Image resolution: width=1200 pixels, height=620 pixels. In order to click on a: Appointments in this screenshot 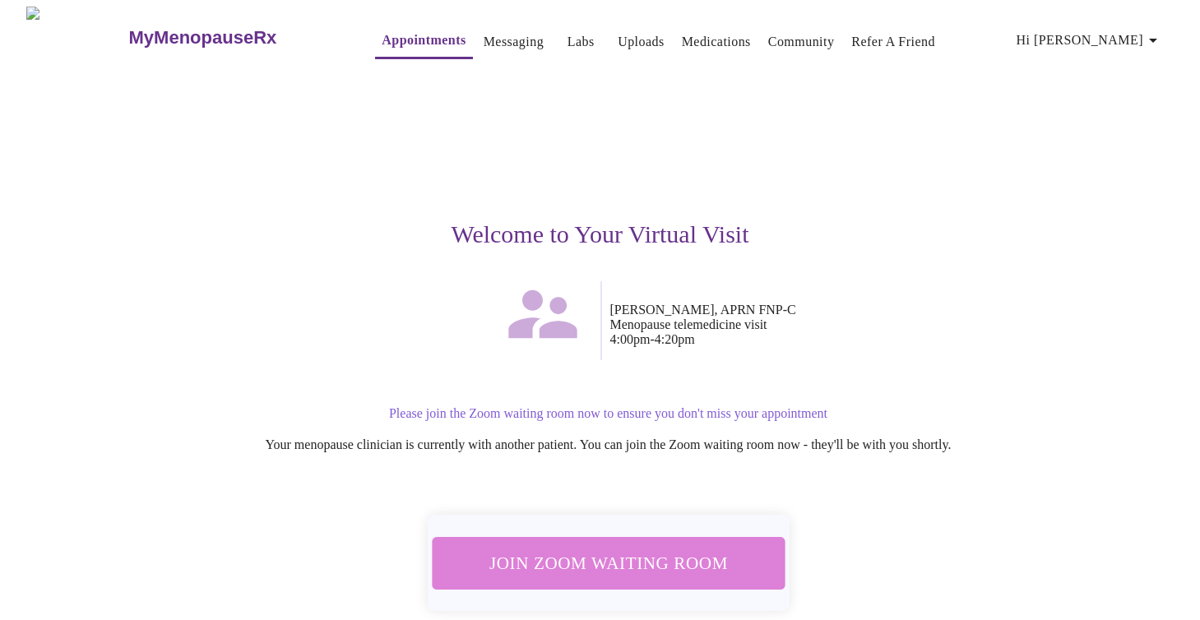, I will do `click(424, 40)`.